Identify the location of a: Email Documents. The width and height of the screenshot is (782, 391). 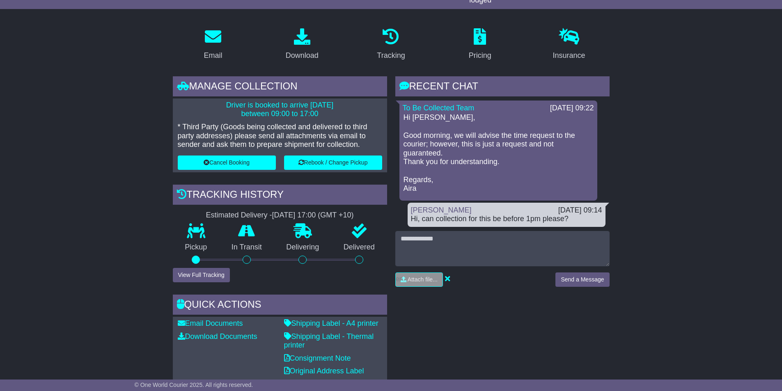
(210, 324).